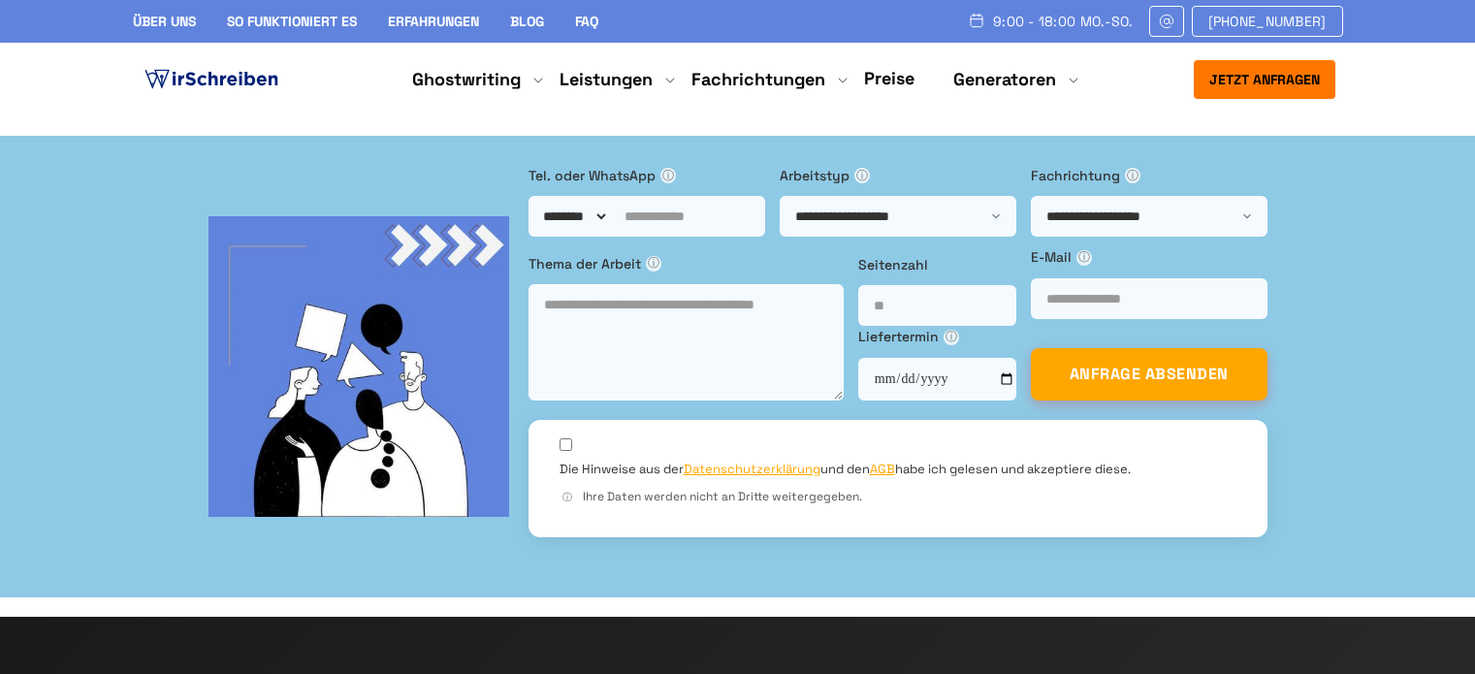 The width and height of the screenshot is (1475, 674). I want to click on label: Arbeitstyp, so click(898, 176).